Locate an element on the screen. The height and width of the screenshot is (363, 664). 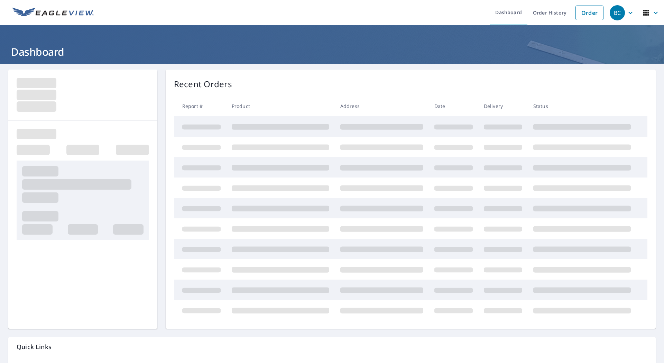
a: Order is located at coordinates (589, 13).